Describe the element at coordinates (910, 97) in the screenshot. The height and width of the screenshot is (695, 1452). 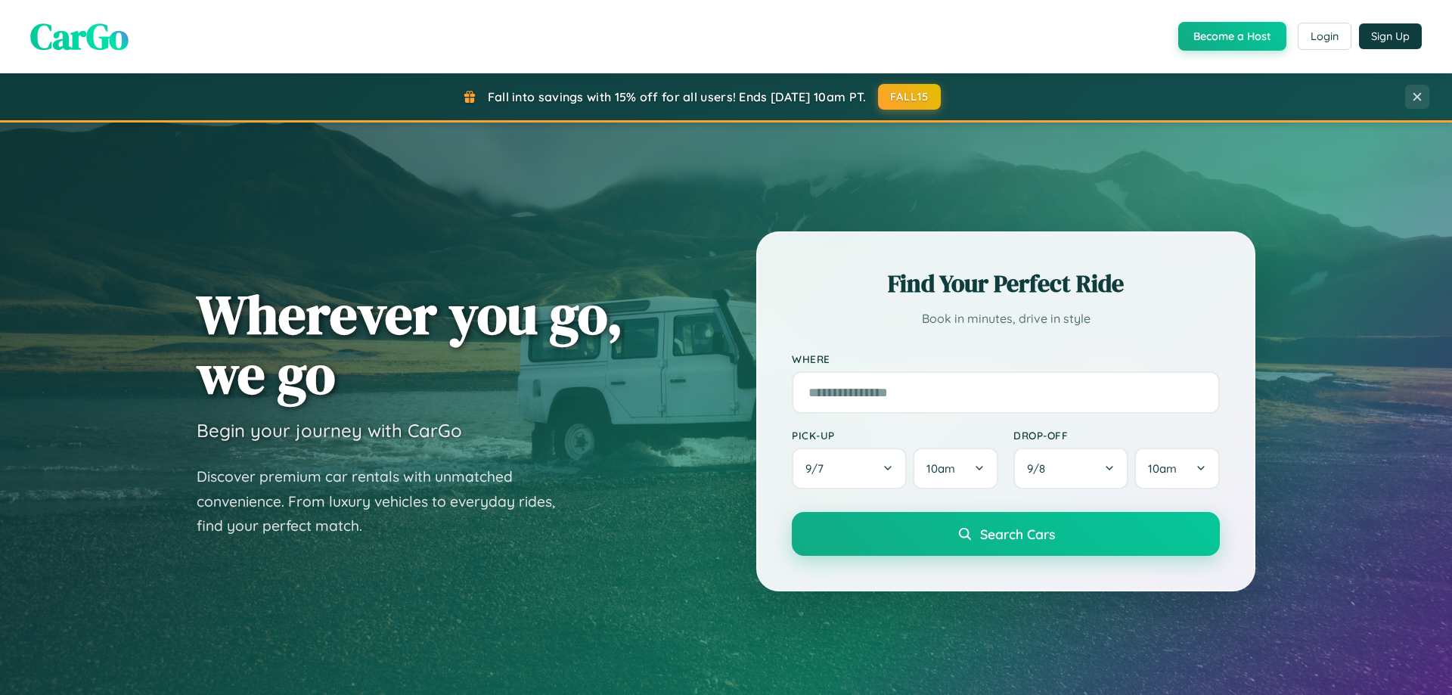
I see `button: FALL15` at that location.